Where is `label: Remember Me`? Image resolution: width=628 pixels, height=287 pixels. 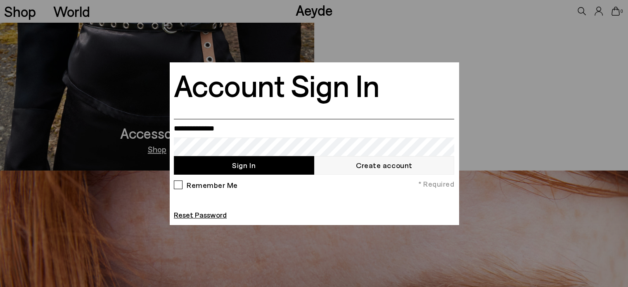
label: Remember Me is located at coordinates (211, 184).